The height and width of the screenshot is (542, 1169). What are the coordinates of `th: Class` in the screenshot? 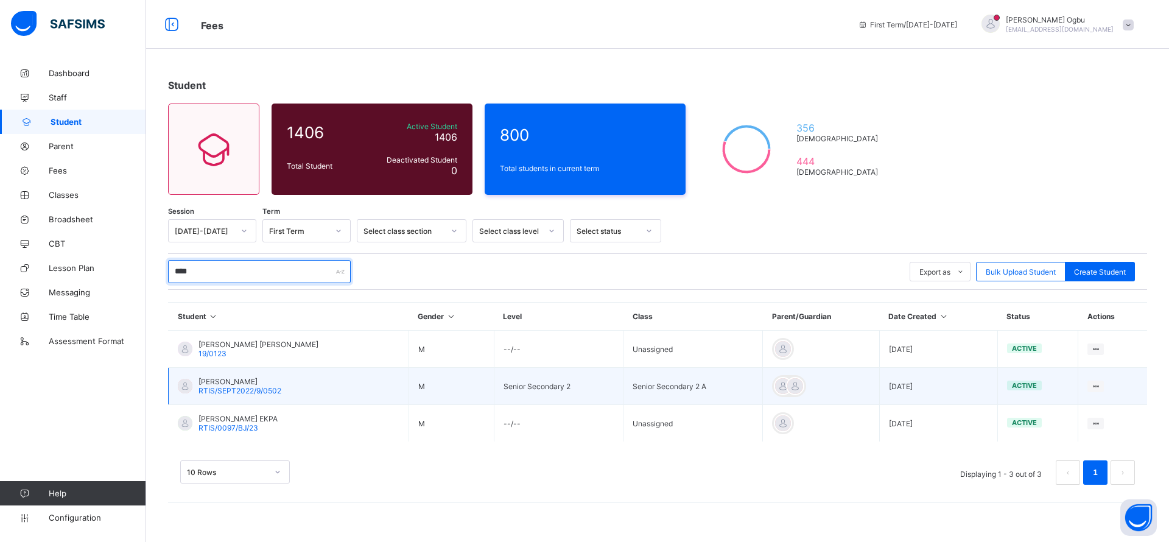 It's located at (693, 317).